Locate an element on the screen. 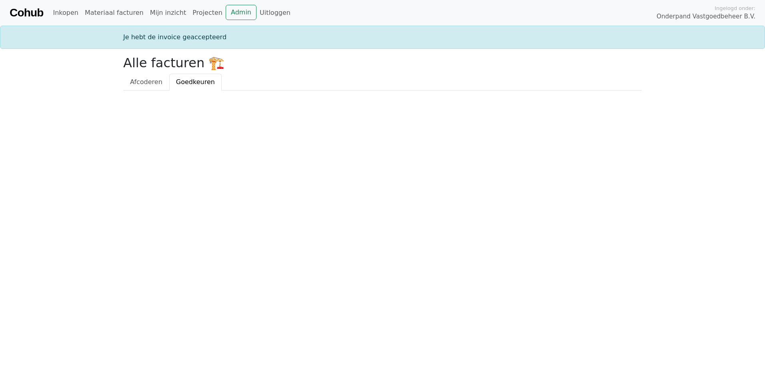 Image resolution: width=765 pixels, height=382 pixels. a: Materiaal facturen is located at coordinates (114, 13).